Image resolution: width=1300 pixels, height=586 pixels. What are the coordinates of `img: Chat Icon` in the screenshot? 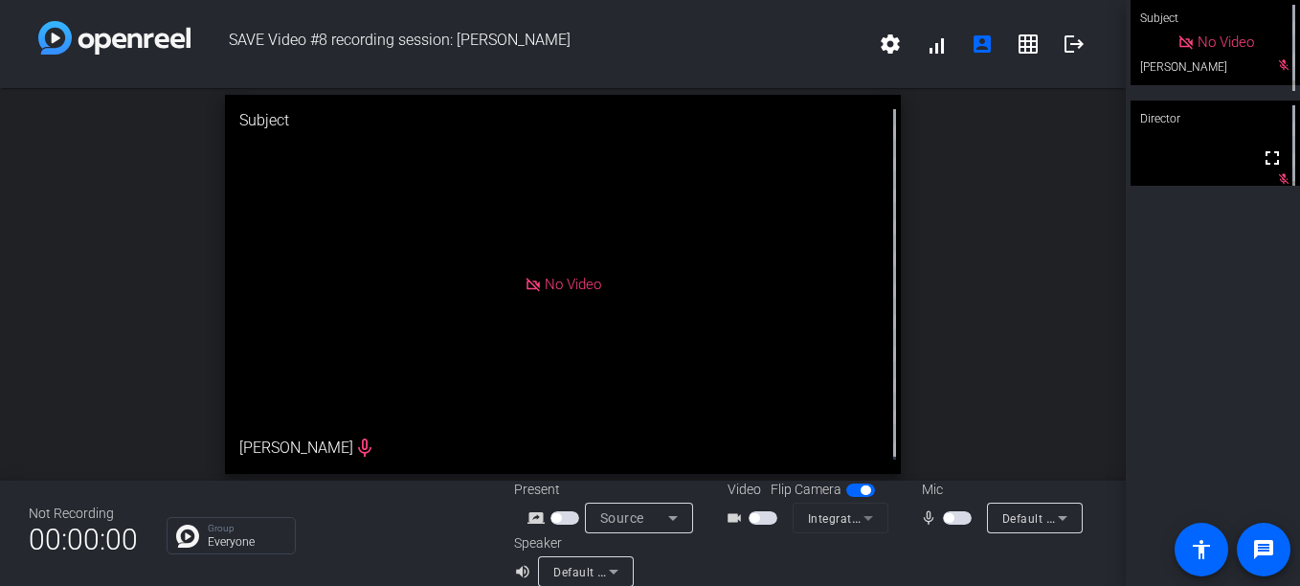 It's located at (188, 536).